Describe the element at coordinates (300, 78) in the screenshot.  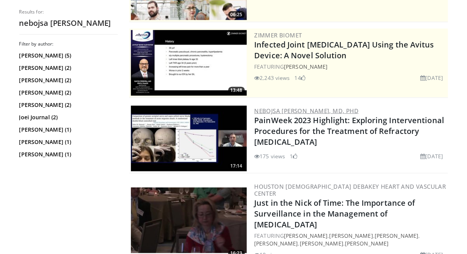
I see `li: 14` at that location.